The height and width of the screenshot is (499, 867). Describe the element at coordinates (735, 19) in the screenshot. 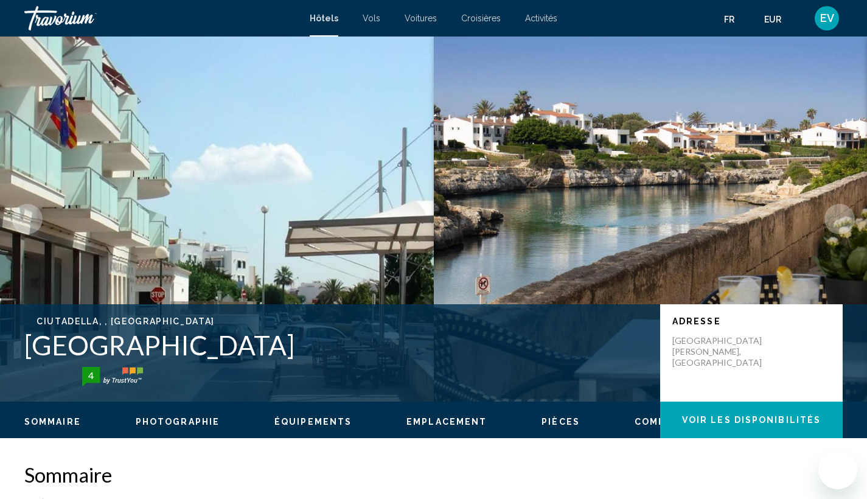

I see `button: Change language` at that location.